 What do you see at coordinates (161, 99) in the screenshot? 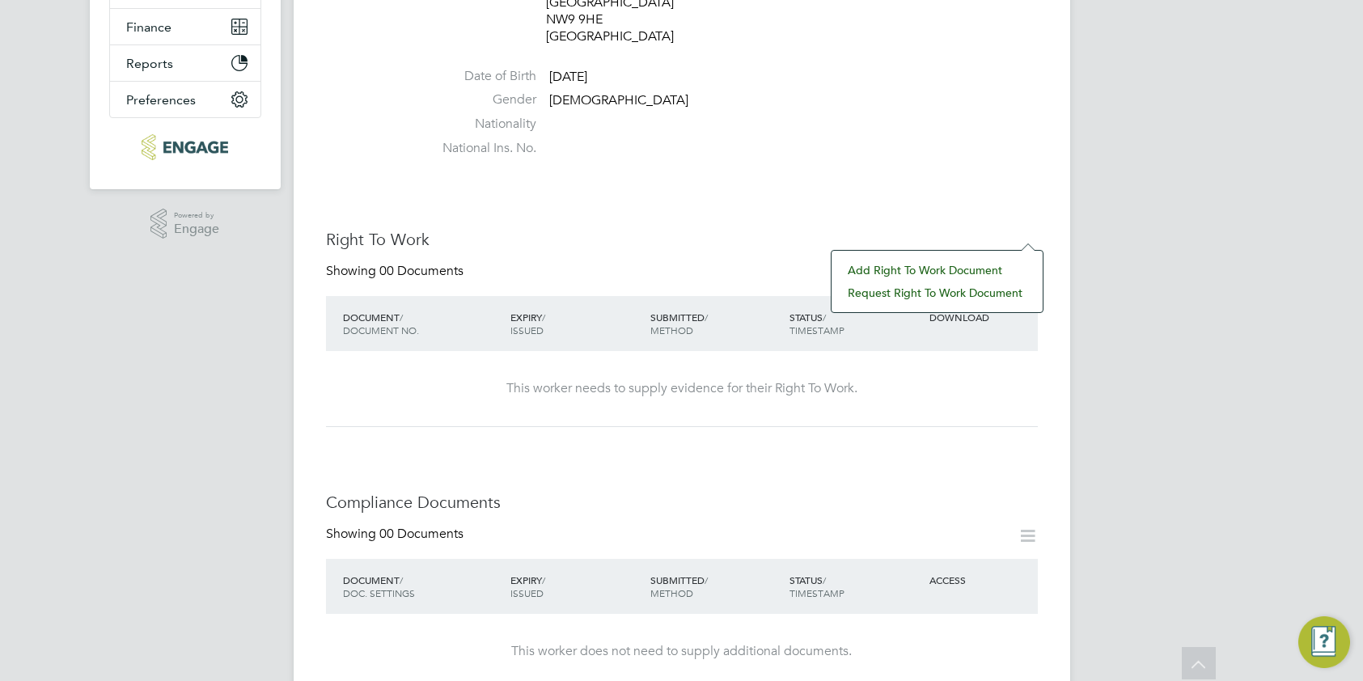
I see `span: Preferences` at bounding box center [161, 99].